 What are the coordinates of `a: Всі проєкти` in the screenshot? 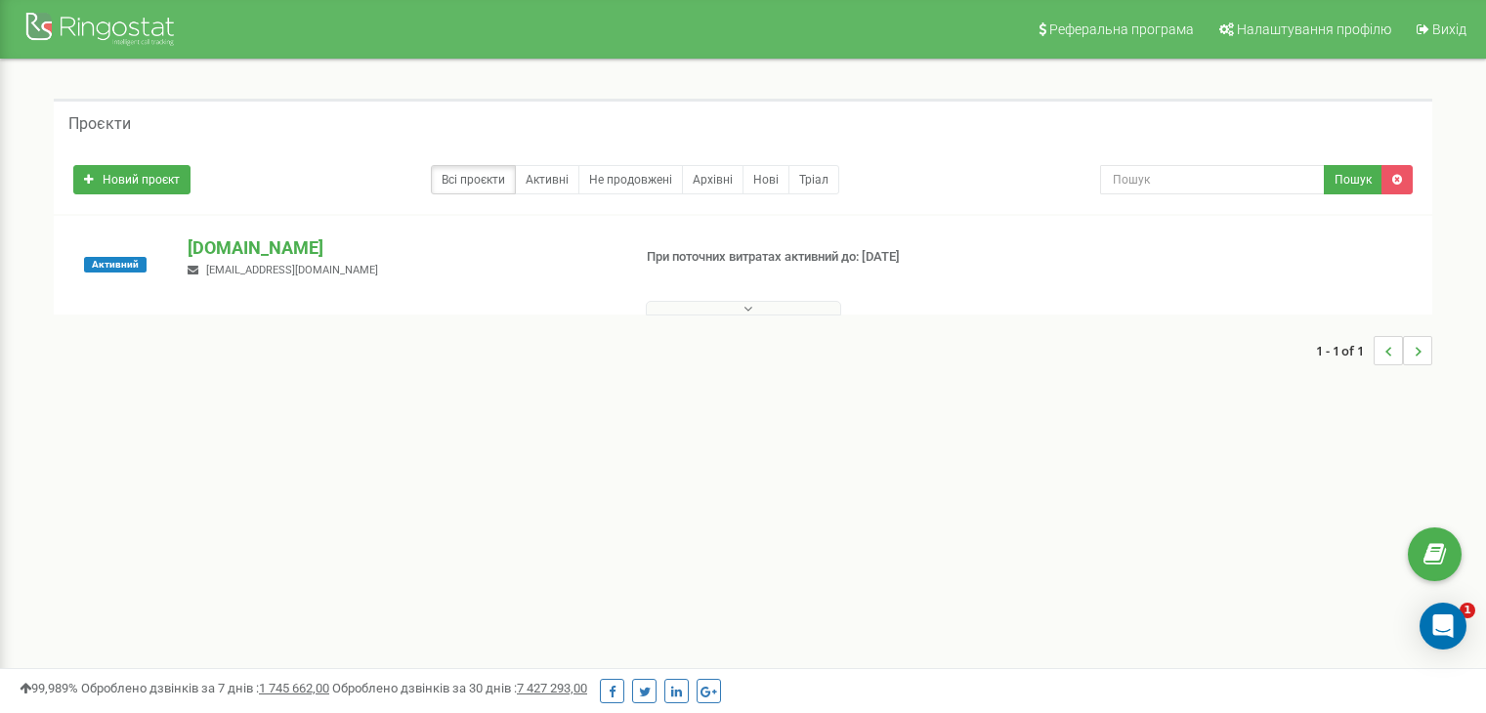 It's located at (473, 180).